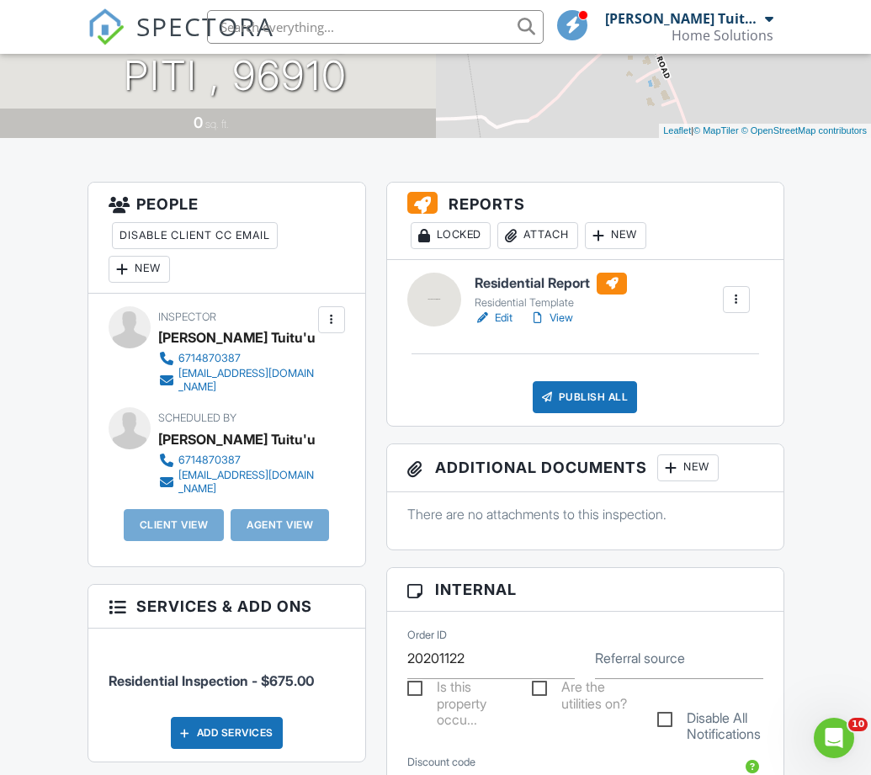  I want to click on label: Order ID, so click(427, 636).